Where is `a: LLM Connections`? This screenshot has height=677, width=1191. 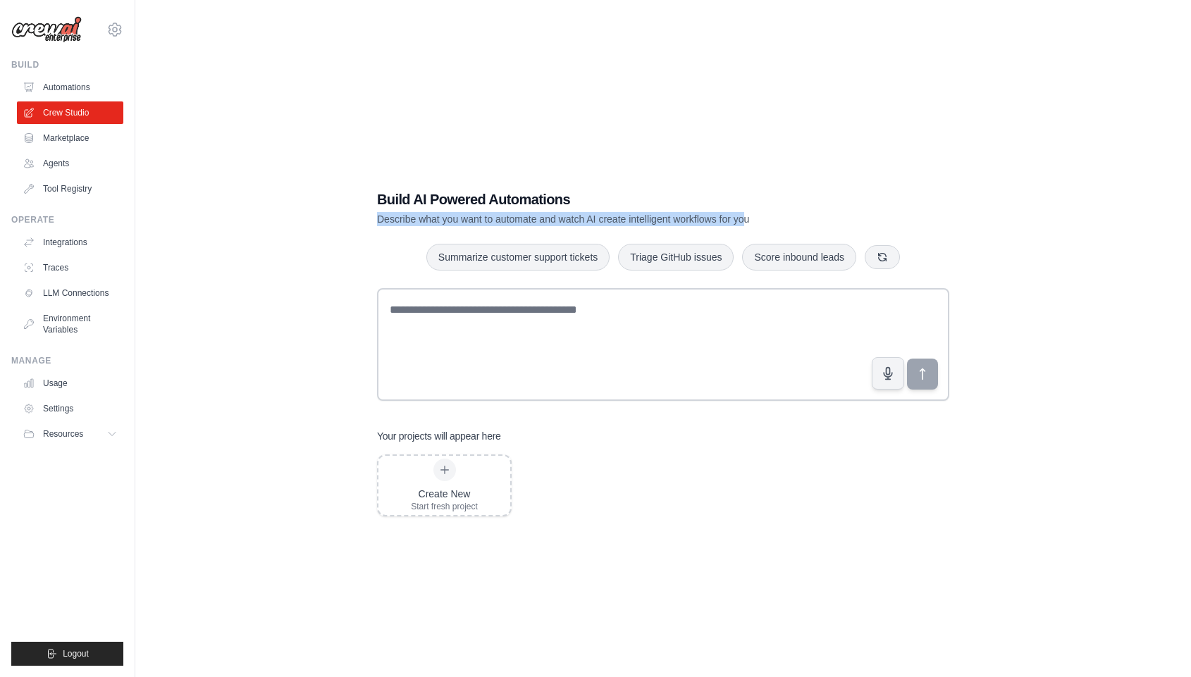
a: LLM Connections is located at coordinates (70, 293).